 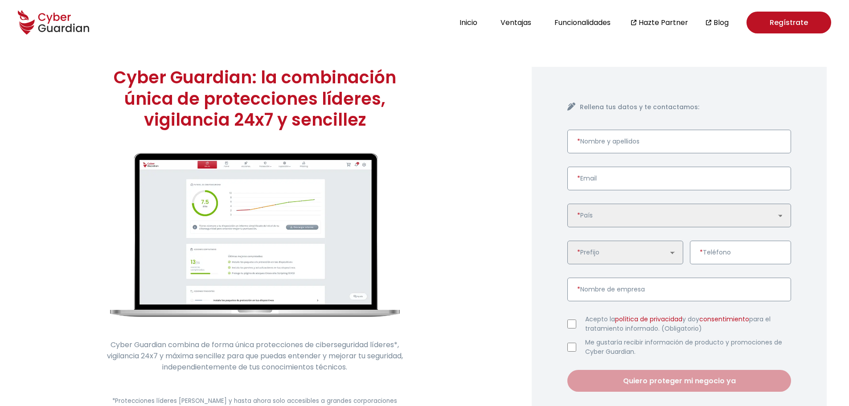 What do you see at coordinates (679, 381) in the screenshot?
I see `button: Quiero proteger mi negocio ya` at bounding box center [679, 381].